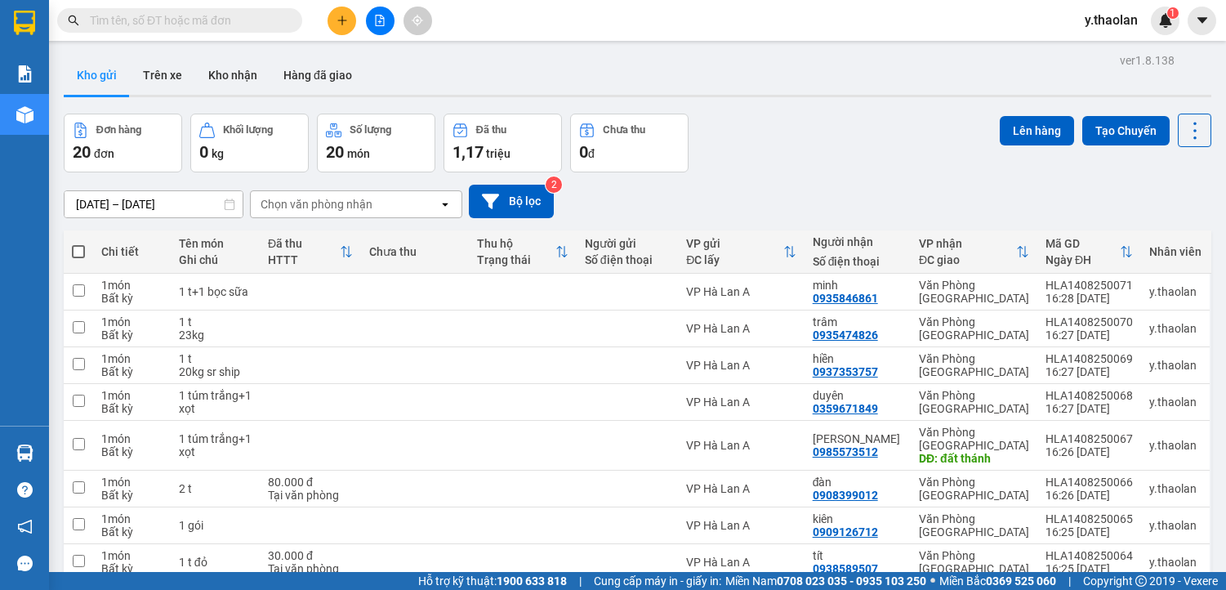  Describe the element at coordinates (342, 20) in the screenshot. I see `button: plus` at that location.